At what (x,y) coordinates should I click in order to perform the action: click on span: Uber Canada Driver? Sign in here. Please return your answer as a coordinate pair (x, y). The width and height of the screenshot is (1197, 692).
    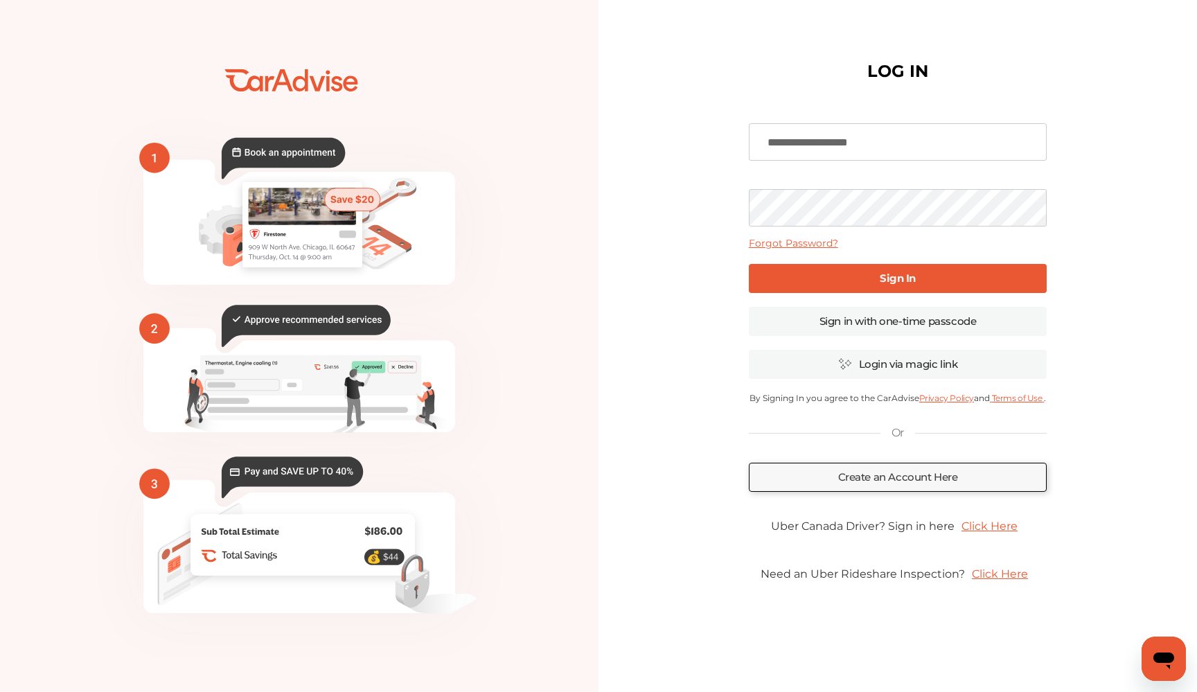
    Looking at the image, I should click on (863, 526).